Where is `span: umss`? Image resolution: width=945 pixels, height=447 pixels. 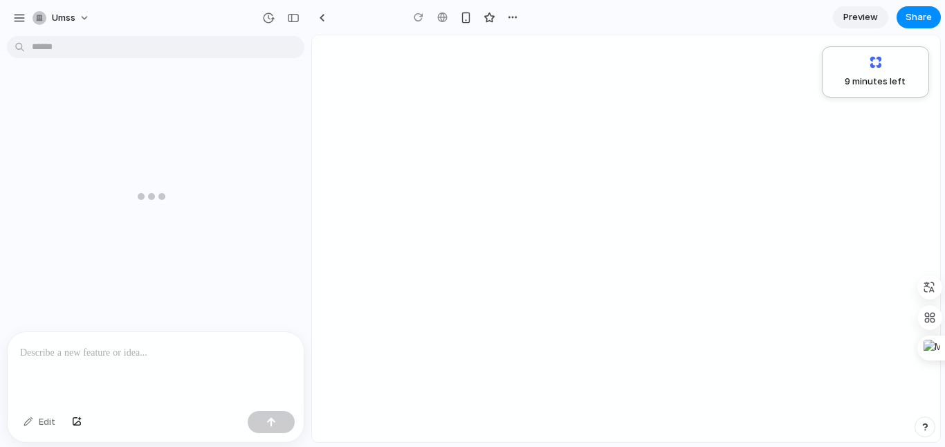
span: umss is located at coordinates (64, 18).